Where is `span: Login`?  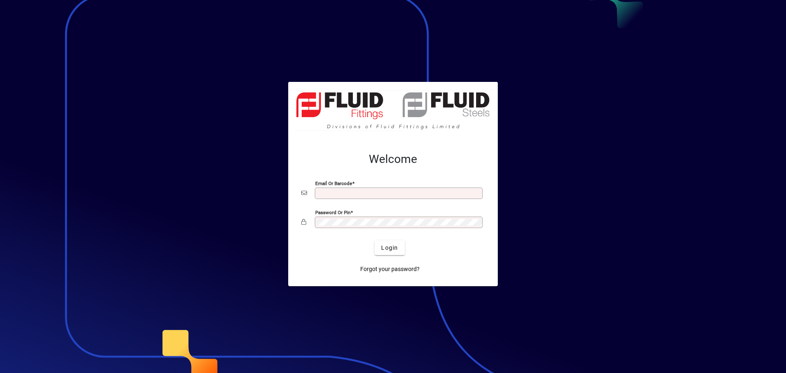
span: Login is located at coordinates (389, 248).